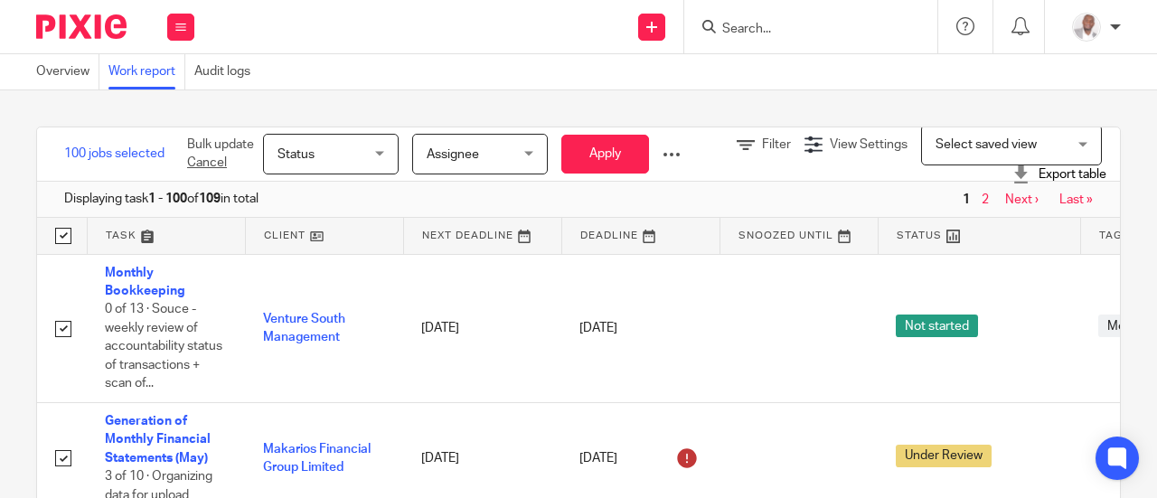 This screenshot has height=498, width=1157. I want to click on a: Generation of Monthly Financial Statements (May), so click(157, 439).